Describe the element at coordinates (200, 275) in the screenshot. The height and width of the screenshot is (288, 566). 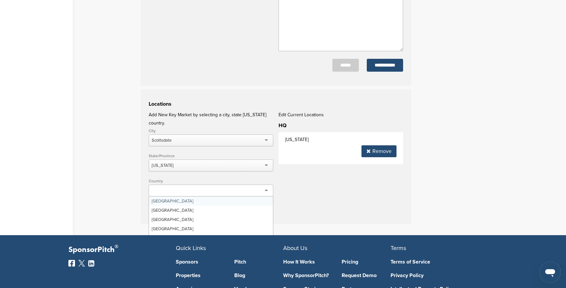
I see `a: Properties` at that location.